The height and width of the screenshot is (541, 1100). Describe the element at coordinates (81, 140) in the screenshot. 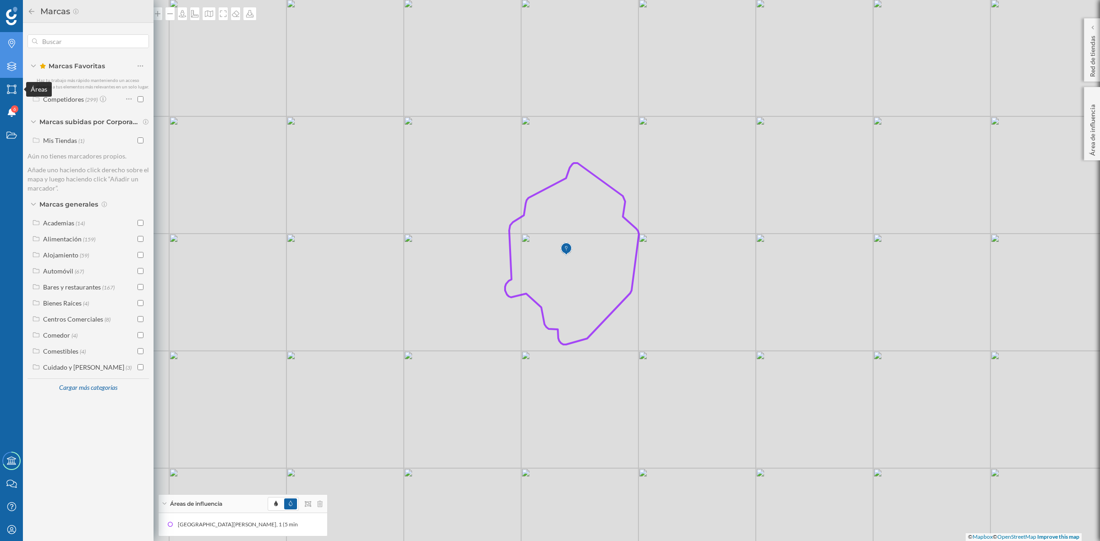

I see `span: (1)` at that location.